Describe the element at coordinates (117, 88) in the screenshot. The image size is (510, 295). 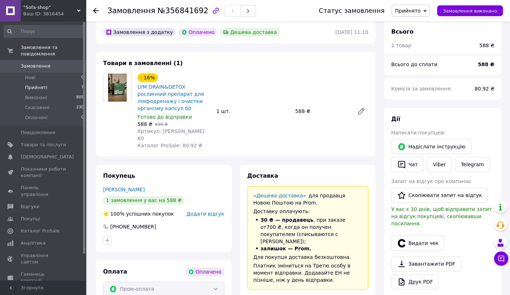
I see `img: LYM DRAIN&DETOX рослинний препарат для лімфодренажу і очистки організму капсул 60` at that location.